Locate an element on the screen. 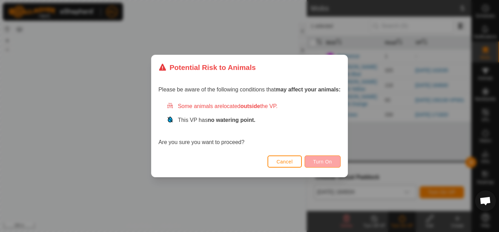  span: Cancel is located at coordinates (284, 162).